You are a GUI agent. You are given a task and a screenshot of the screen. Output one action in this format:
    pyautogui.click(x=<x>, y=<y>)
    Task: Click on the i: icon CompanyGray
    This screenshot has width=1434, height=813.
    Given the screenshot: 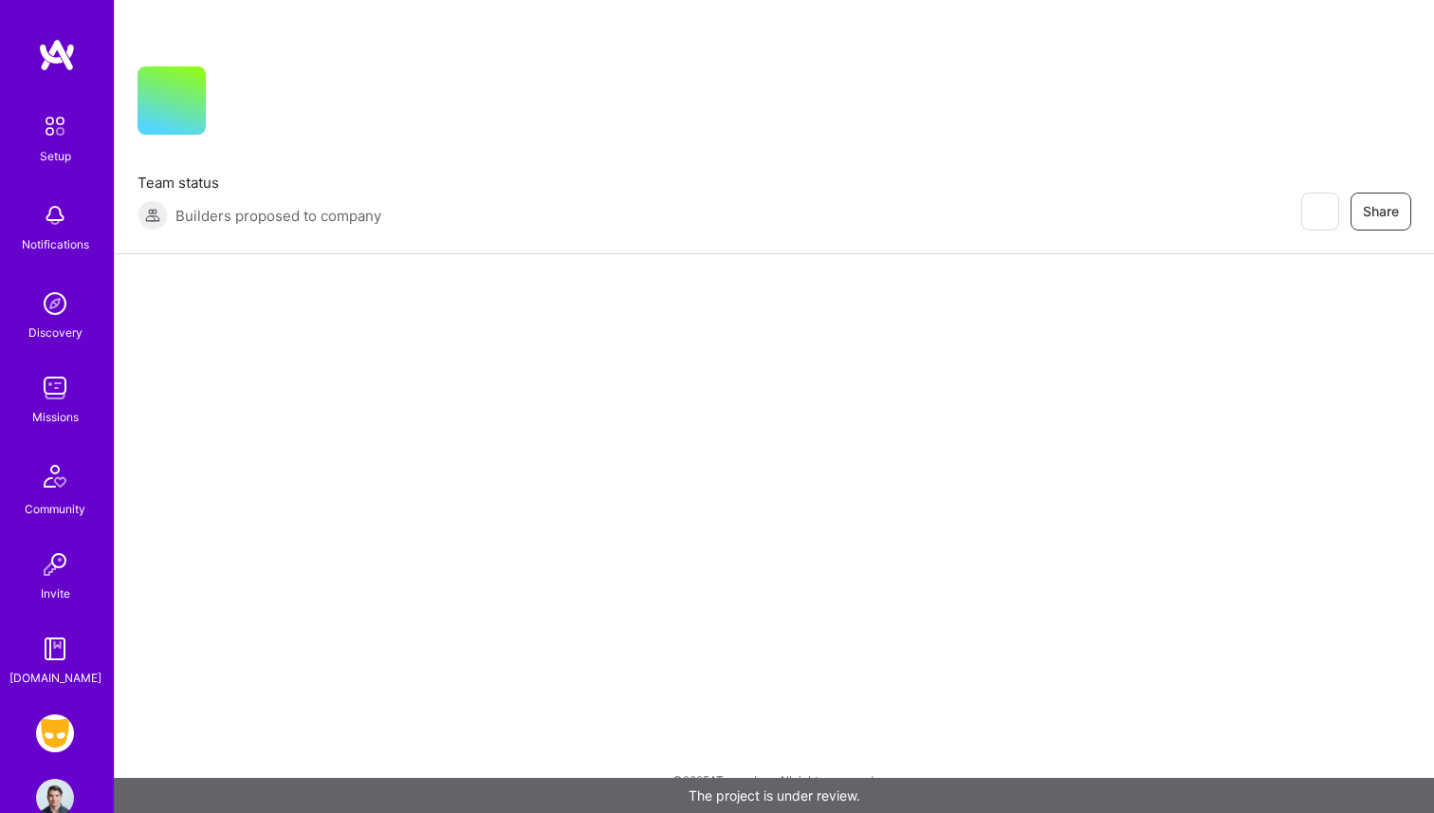 What is the action you would take?
    pyautogui.click(x=236, y=104)
    